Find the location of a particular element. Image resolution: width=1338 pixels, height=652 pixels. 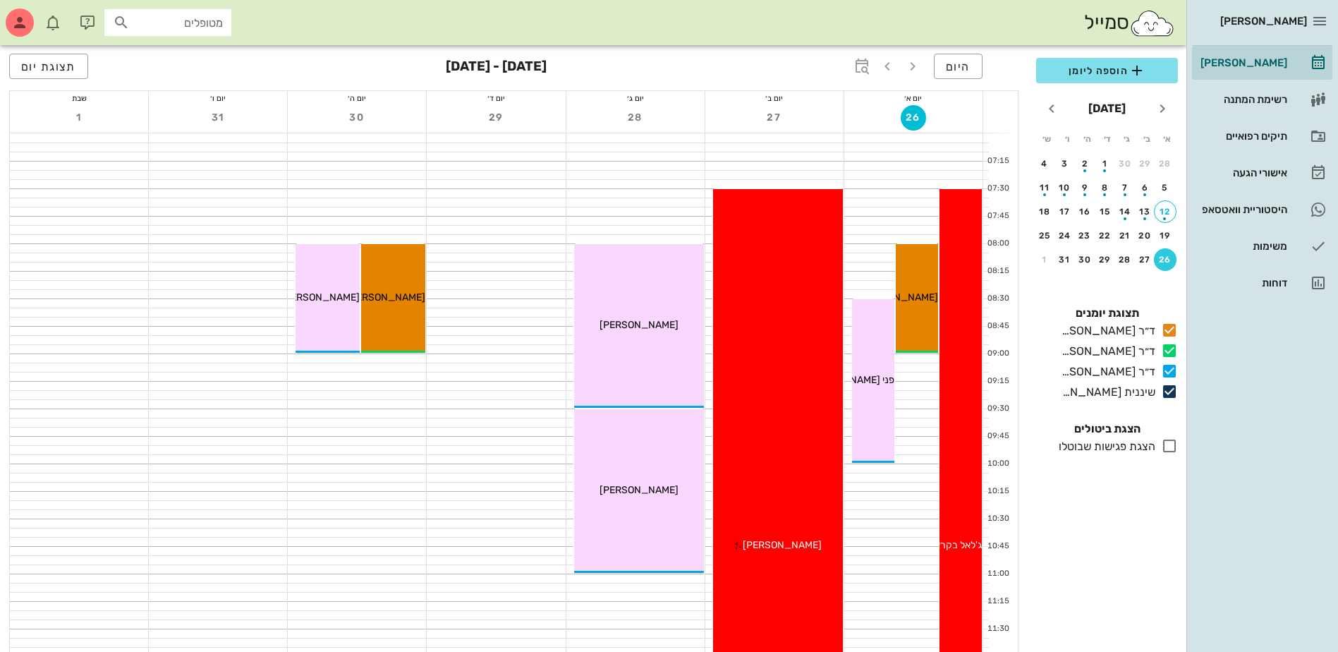

div: 9 is located at coordinates (1085, 188).